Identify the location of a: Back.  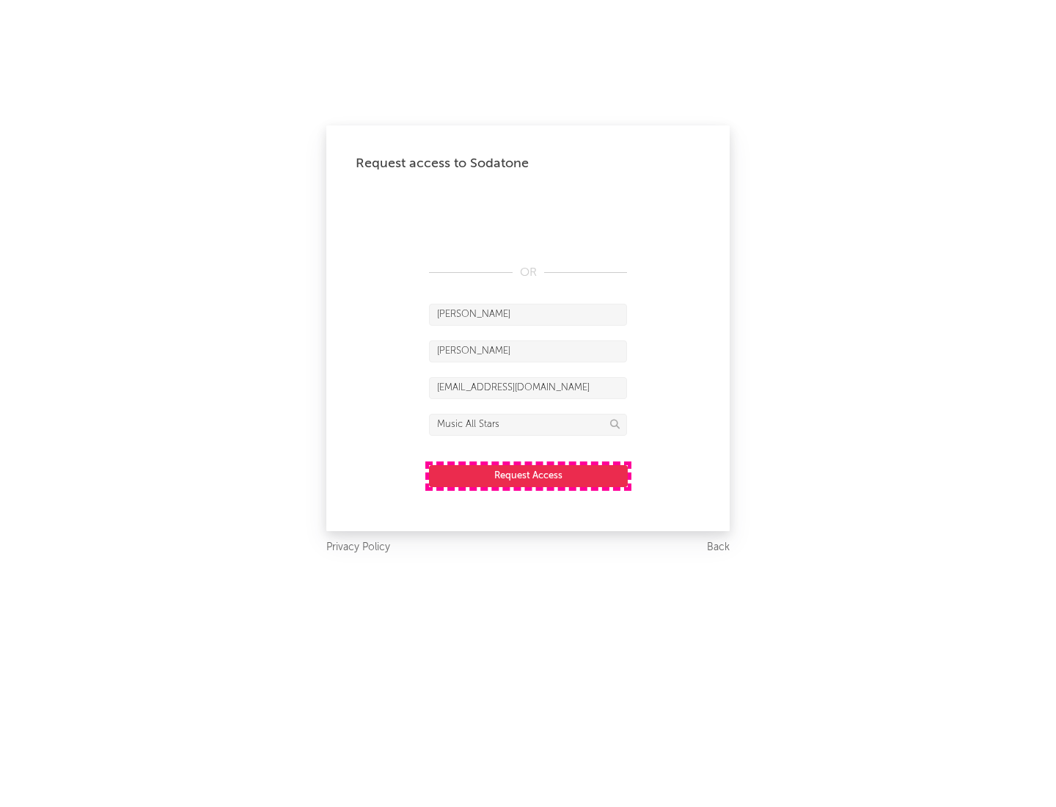
(718, 547).